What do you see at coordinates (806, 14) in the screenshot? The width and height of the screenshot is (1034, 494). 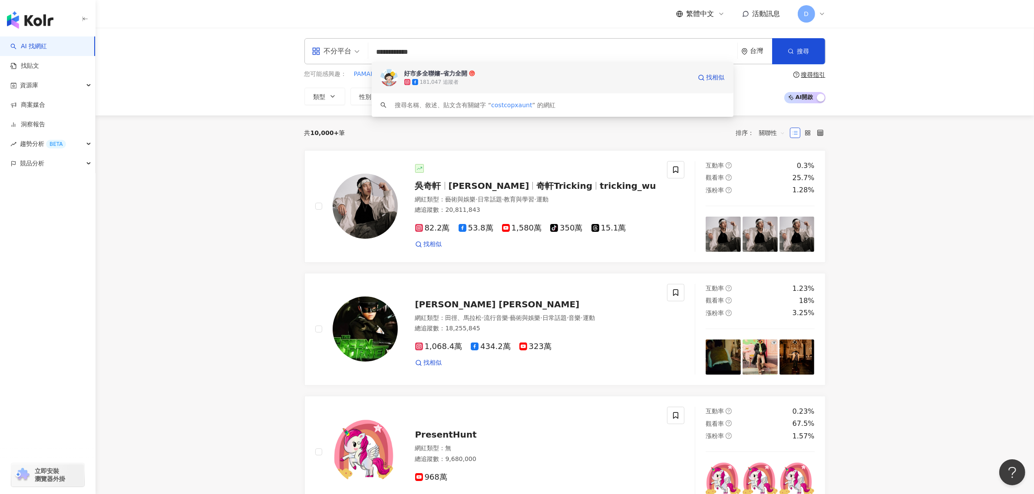 I see `span: D` at bounding box center [806, 14].